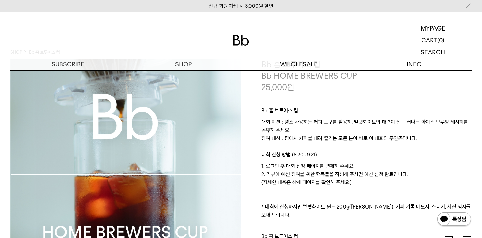  I want to click on p: SHOP, so click(183, 64).